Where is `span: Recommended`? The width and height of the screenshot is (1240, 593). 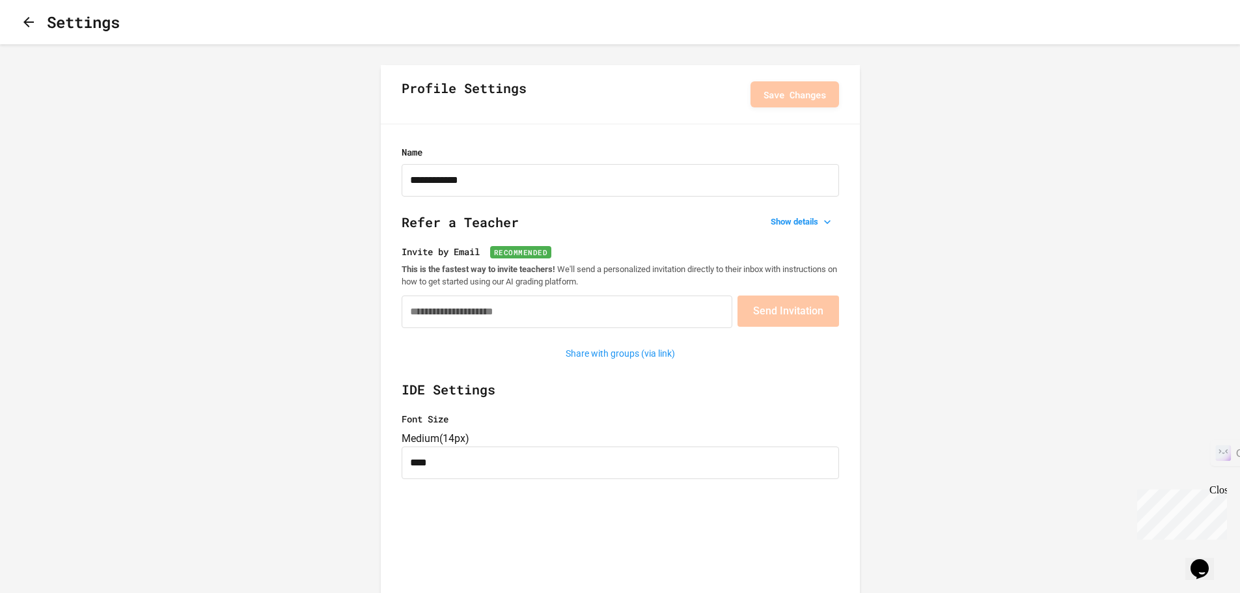
span: Recommended is located at coordinates (521, 252).